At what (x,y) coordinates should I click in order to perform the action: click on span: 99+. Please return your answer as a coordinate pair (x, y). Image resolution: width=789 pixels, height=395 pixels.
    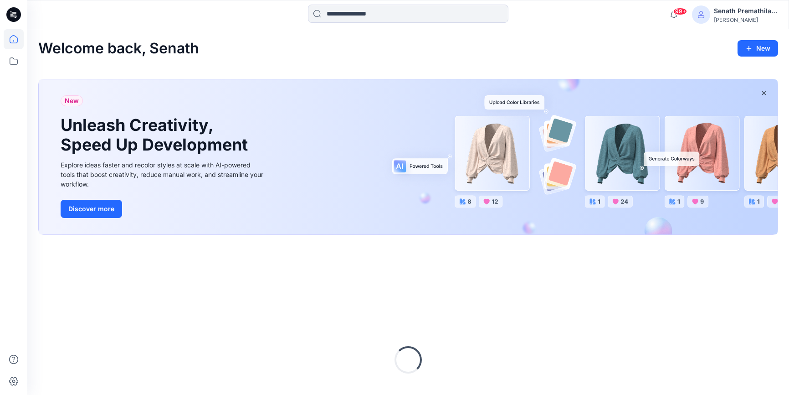
    Looking at the image, I should click on (680, 11).